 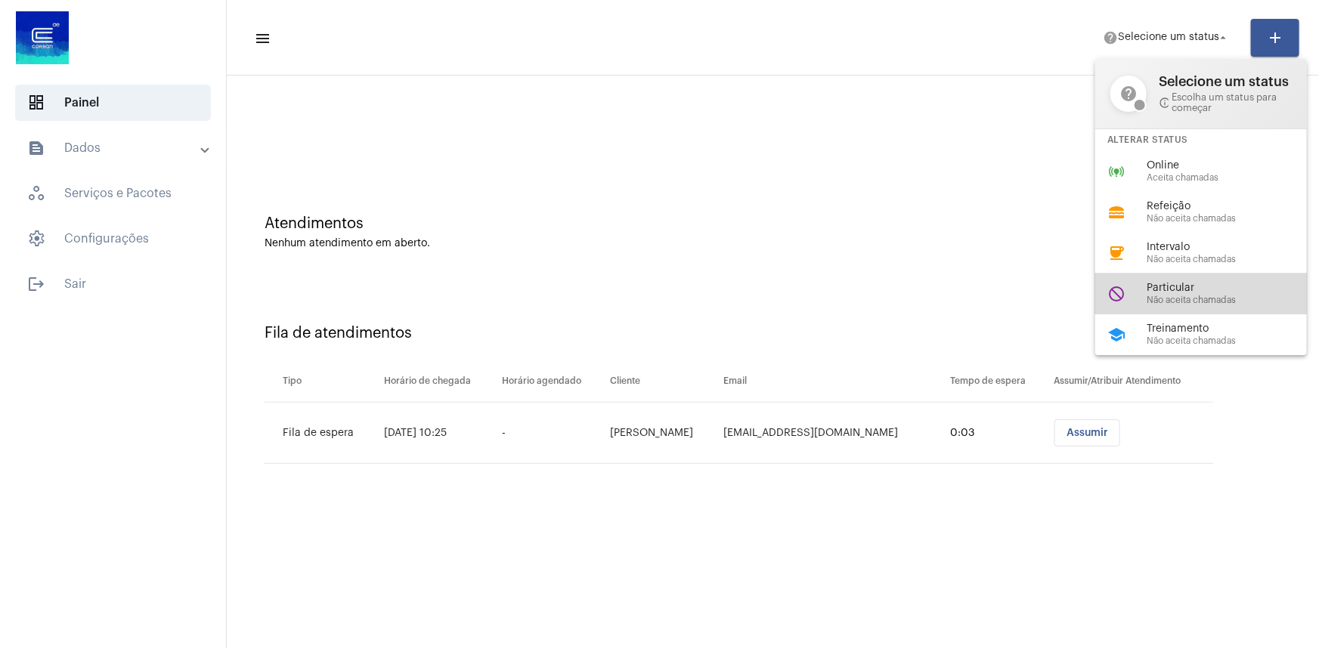 What do you see at coordinates (1233, 288) in the screenshot?
I see `span: Particular` at bounding box center [1233, 288].